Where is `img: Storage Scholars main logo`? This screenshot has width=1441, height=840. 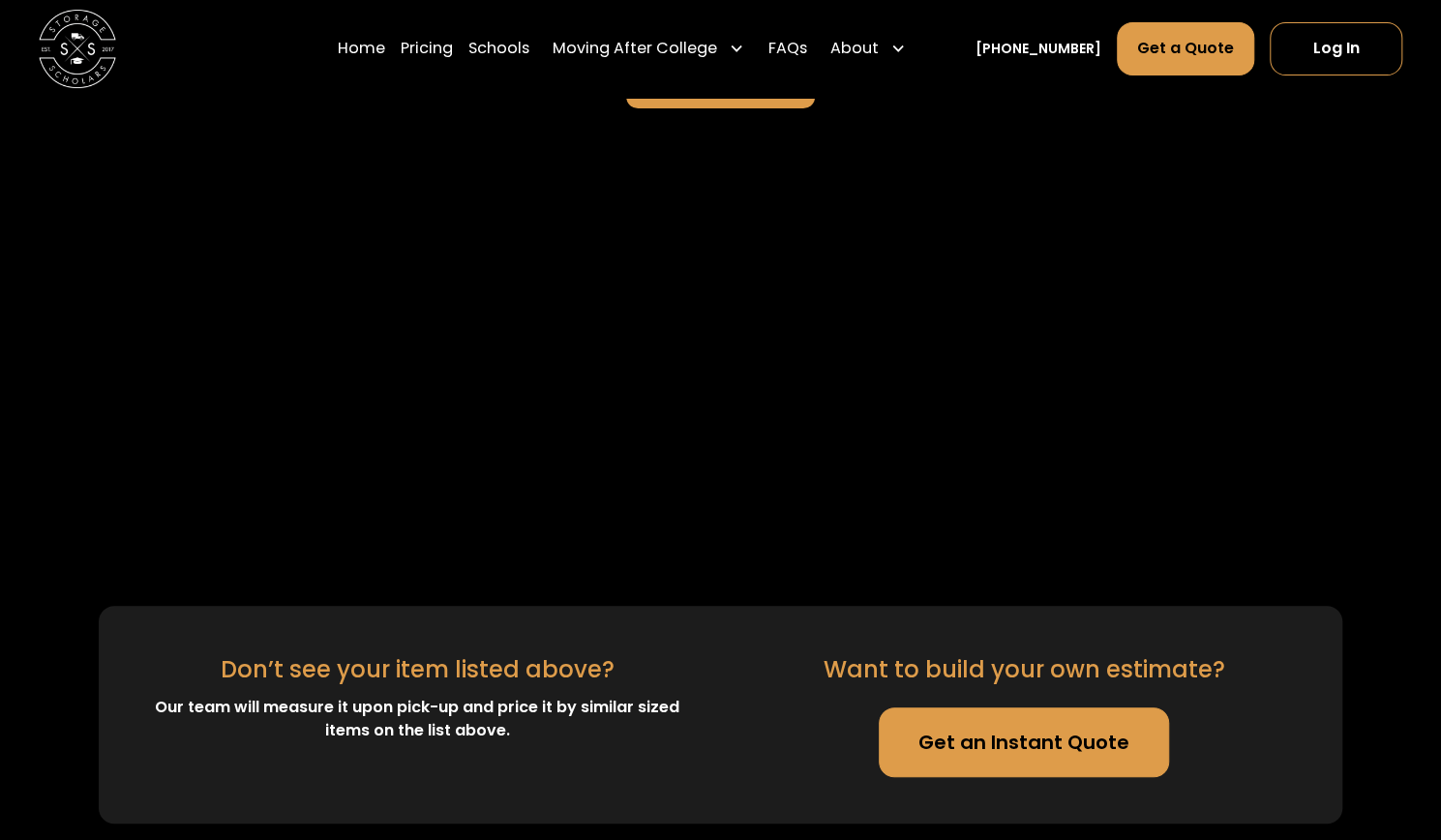
img: Storage Scholars main logo is located at coordinates (77, 49).